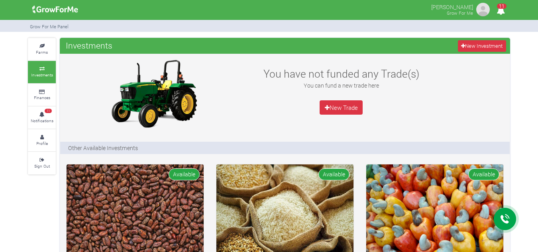 This screenshot has width=538, height=252. I want to click on a: Finances, so click(42, 95).